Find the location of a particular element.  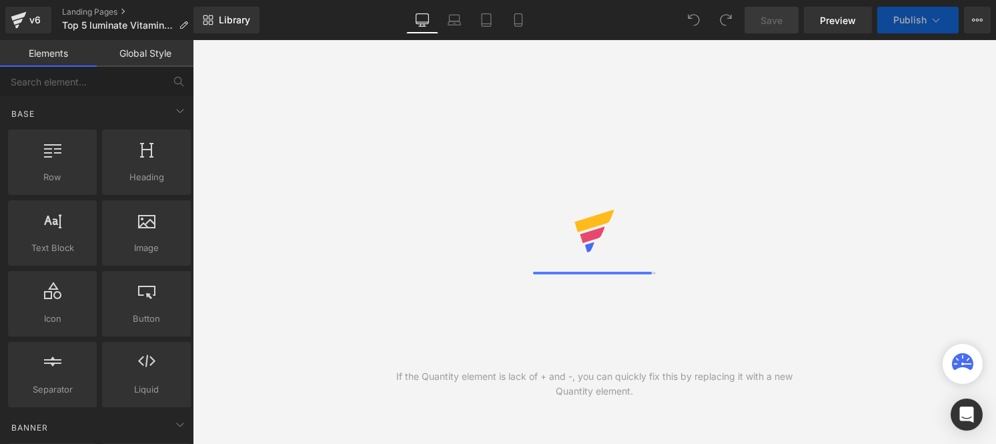

span: Liquid is located at coordinates (146, 389).